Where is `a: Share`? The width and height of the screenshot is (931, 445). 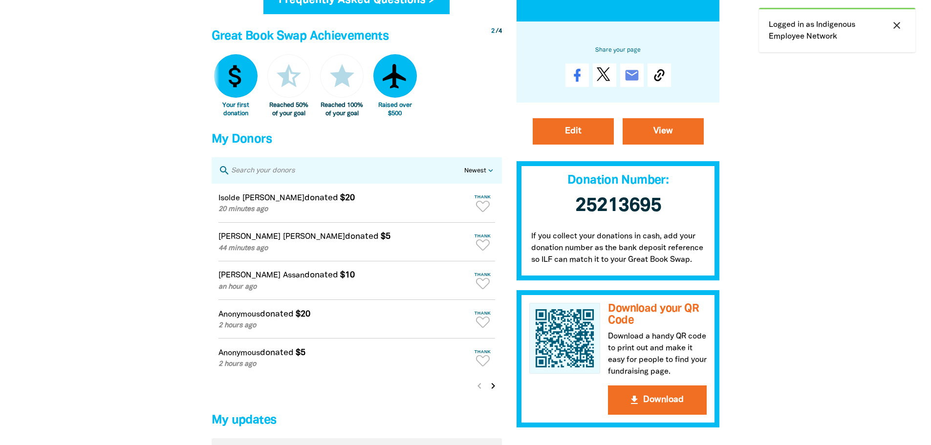
a: Share is located at coordinates (577, 75).